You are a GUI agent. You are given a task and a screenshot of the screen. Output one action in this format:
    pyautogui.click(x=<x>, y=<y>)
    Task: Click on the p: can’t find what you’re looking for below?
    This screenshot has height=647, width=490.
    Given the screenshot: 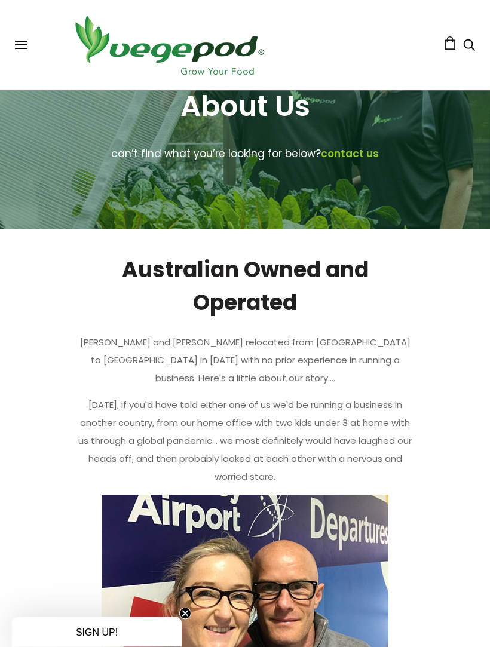 What is the action you would take?
    pyautogui.click(x=245, y=160)
    